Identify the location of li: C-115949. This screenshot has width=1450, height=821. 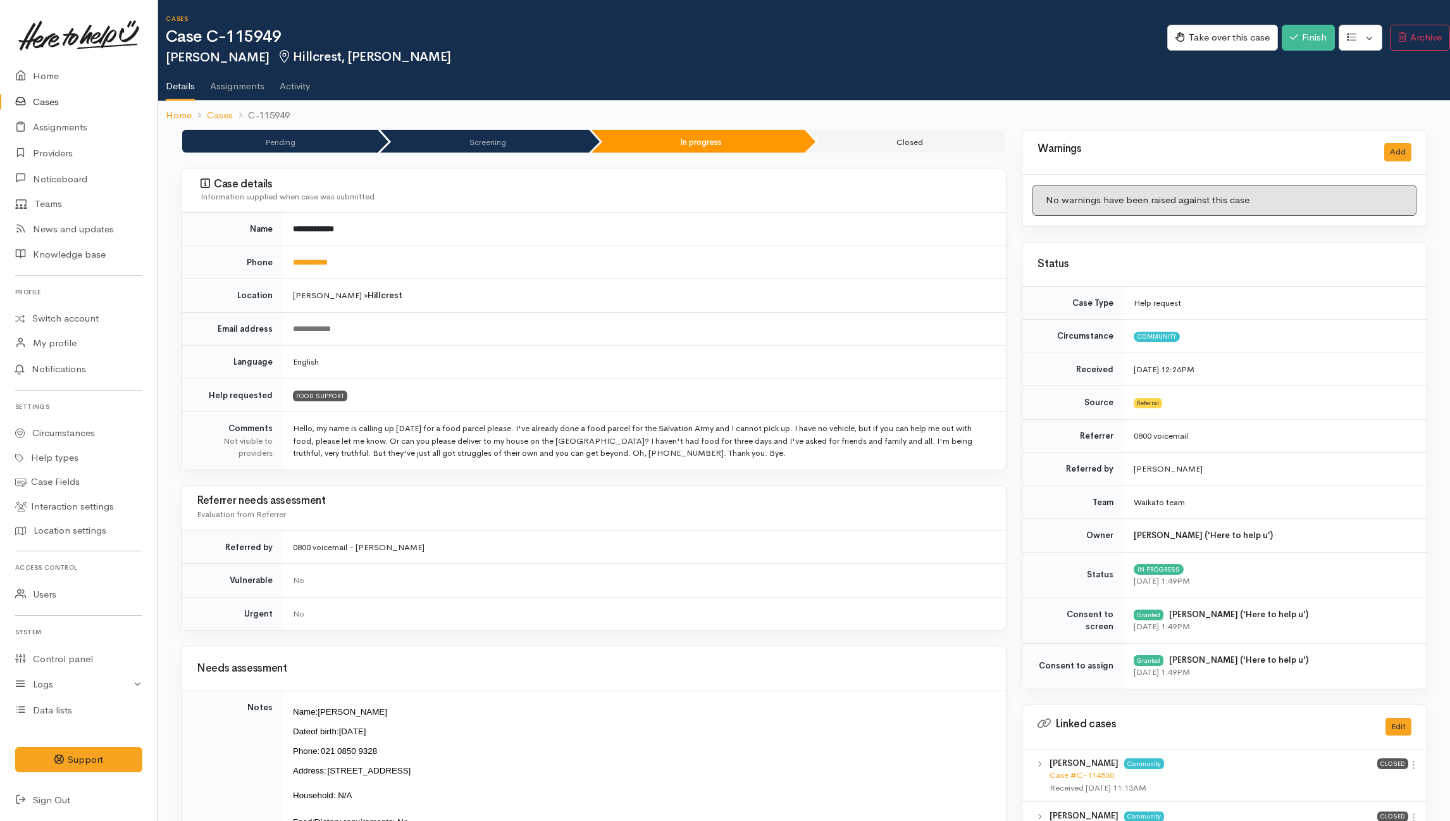
(261, 115).